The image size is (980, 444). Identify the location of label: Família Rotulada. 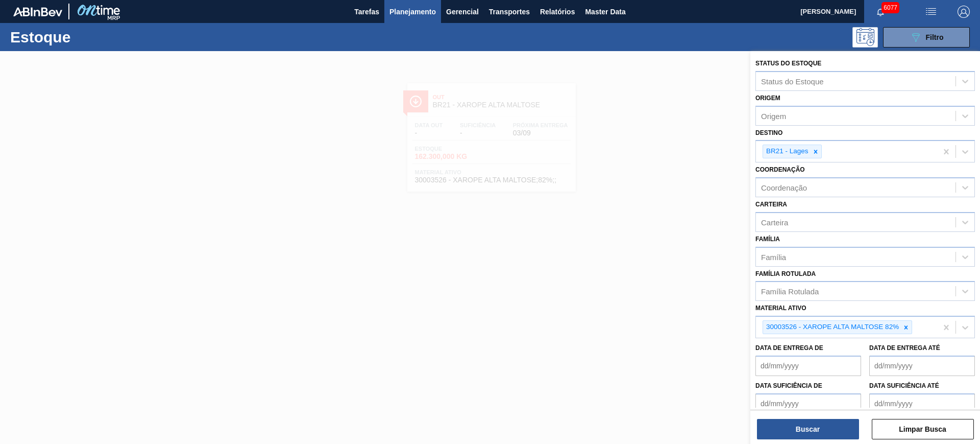
(786, 274).